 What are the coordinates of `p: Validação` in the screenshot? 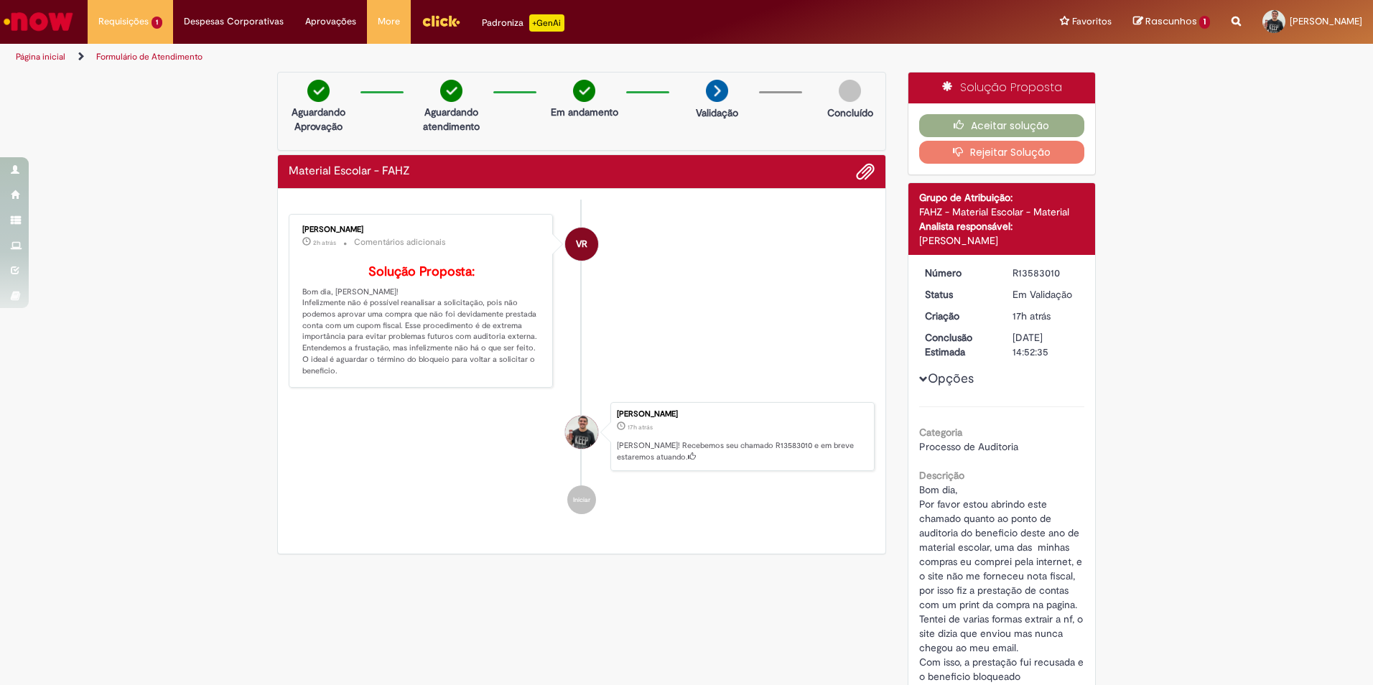 It's located at (717, 113).